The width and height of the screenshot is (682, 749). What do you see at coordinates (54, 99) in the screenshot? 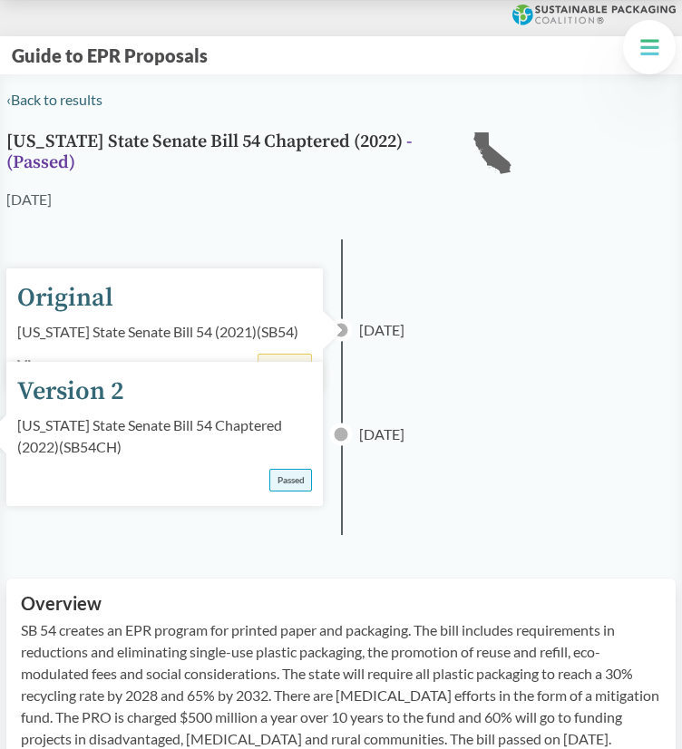
I see `a: ‹Back to results` at bounding box center [54, 99].